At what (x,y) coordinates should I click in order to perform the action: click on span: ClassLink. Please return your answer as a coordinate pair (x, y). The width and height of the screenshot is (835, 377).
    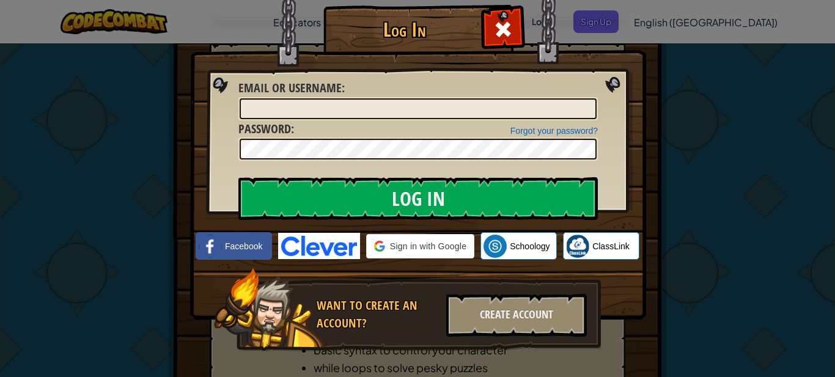
    Looking at the image, I should click on (611, 246).